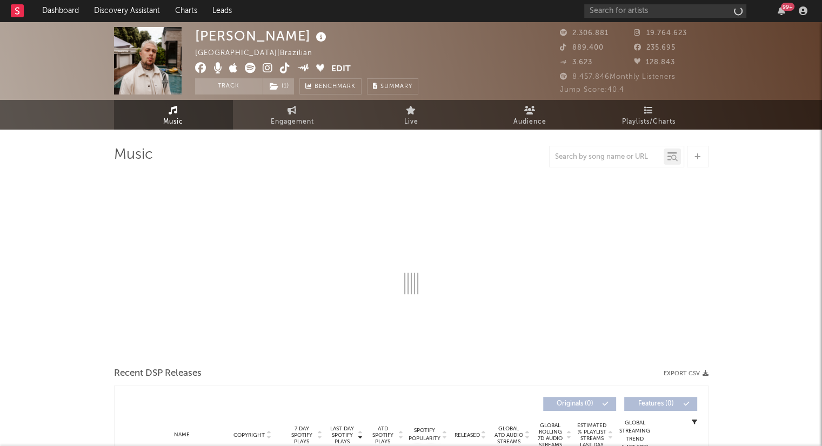 The image size is (822, 446). Describe the element at coordinates (292, 122) in the screenshot. I see `span: Engagement` at that location.